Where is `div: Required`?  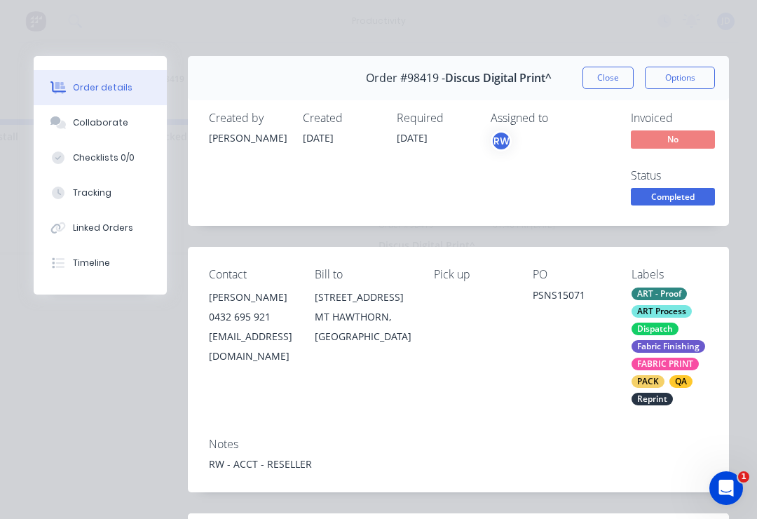 div: Required is located at coordinates (435, 118).